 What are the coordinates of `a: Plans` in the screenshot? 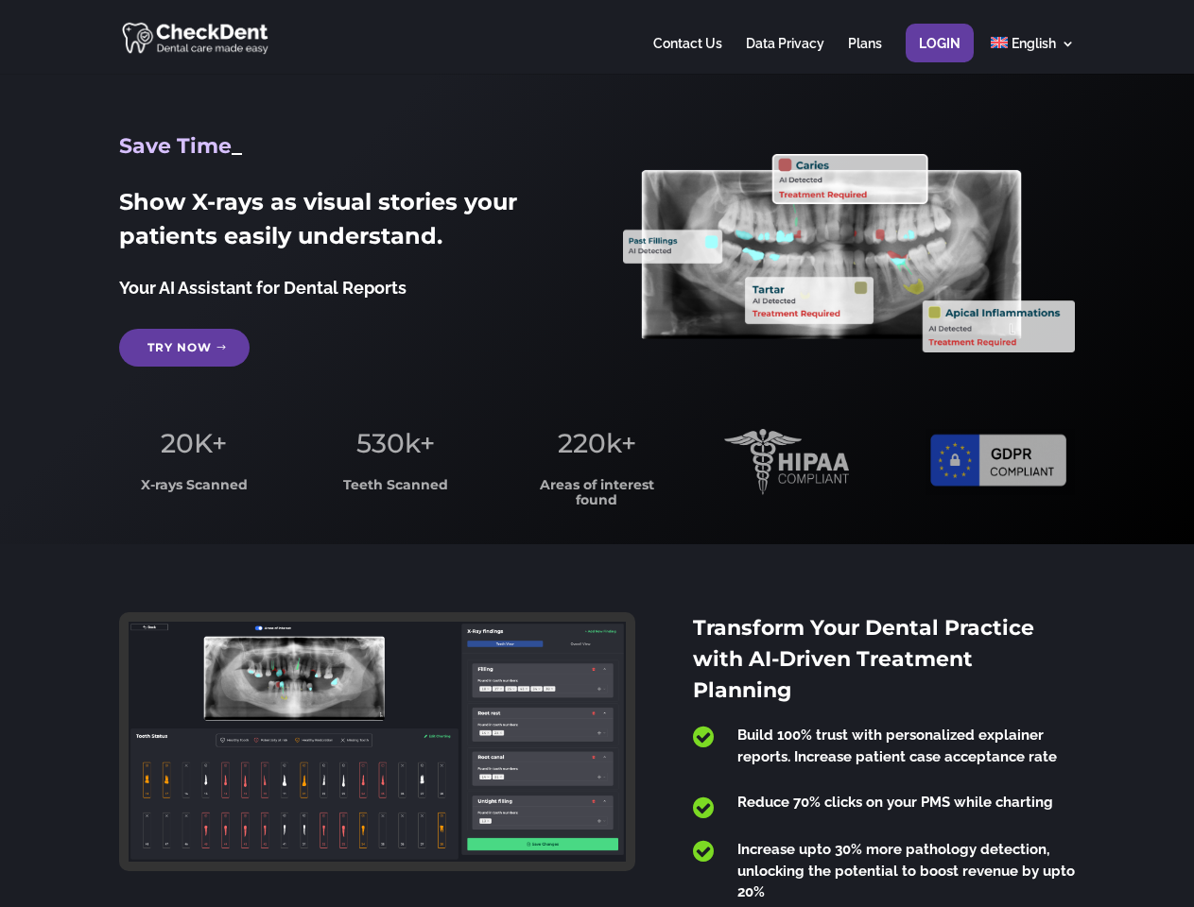 It's located at (865, 55).